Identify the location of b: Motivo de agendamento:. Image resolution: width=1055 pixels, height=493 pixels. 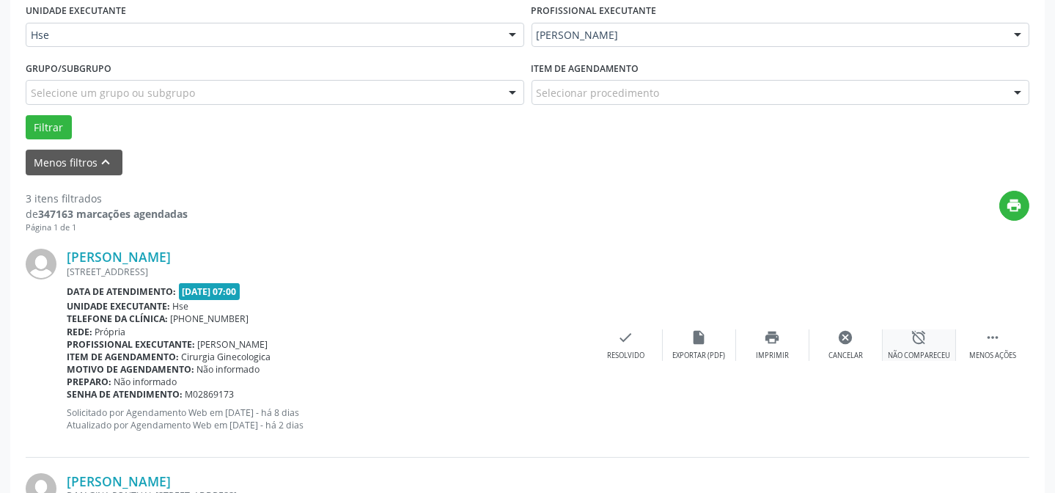
(131, 369).